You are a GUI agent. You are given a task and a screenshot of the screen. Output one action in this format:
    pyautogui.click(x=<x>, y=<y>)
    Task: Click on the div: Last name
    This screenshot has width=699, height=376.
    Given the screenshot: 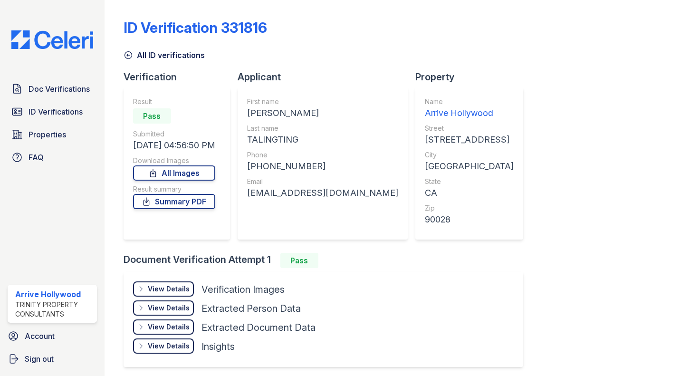 What is the action you would take?
    pyautogui.click(x=323, y=128)
    